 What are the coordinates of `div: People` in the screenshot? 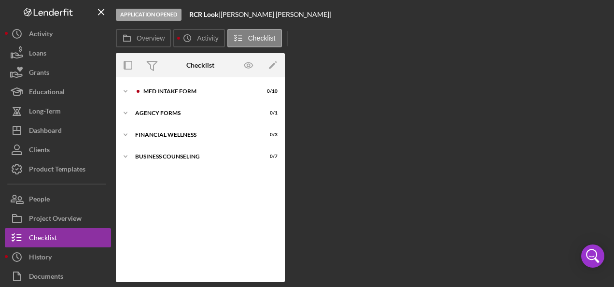 It's located at (39, 200).